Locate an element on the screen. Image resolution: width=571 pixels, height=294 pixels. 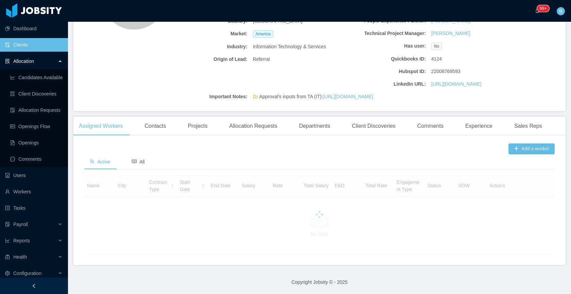
b: Important Notes: is located at coordinates (205, 97).